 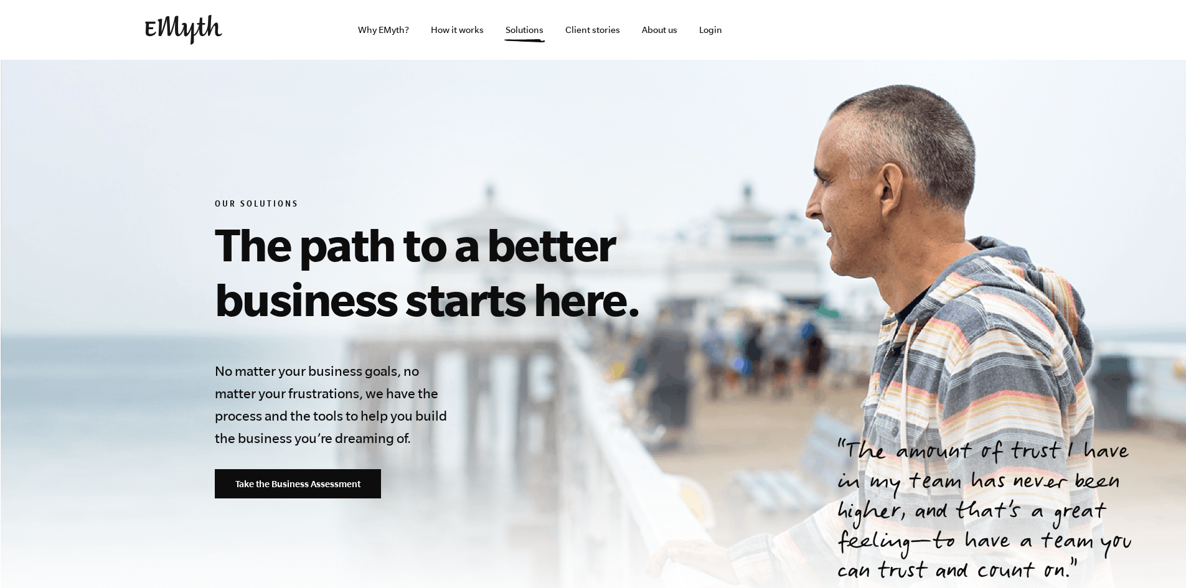 What do you see at coordinates (184, 30) in the screenshot?
I see `img: EMyth` at bounding box center [184, 30].